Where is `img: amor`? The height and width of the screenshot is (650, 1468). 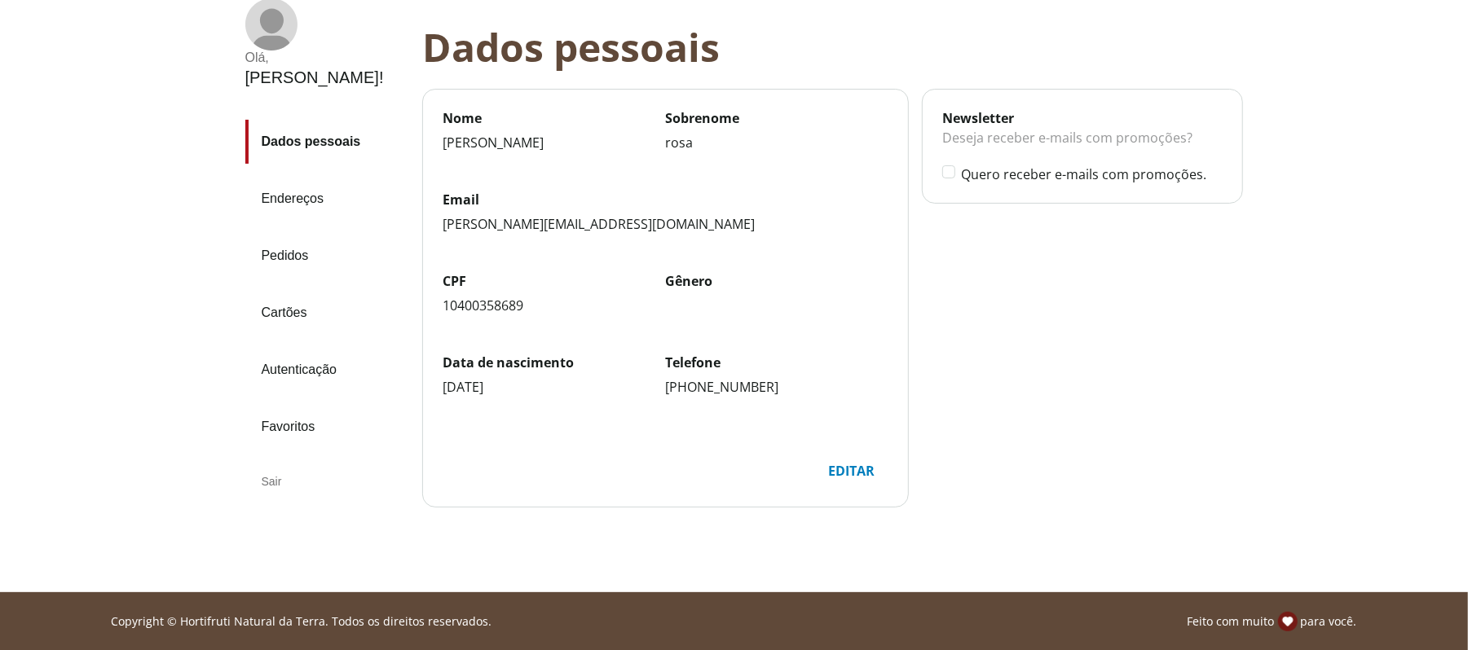 img: amor is located at coordinates (1288, 622).